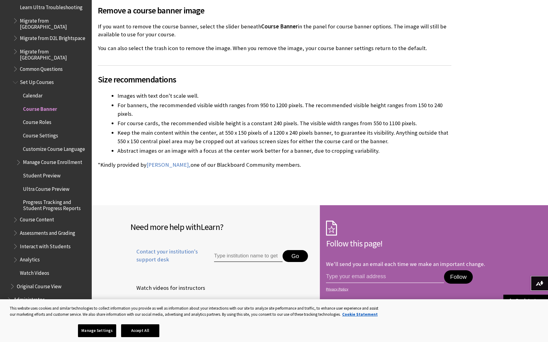 The width and height of the screenshot is (548, 342). I want to click on p: *Kindly provided by one of our Blackboard Community members., so click(274, 165).